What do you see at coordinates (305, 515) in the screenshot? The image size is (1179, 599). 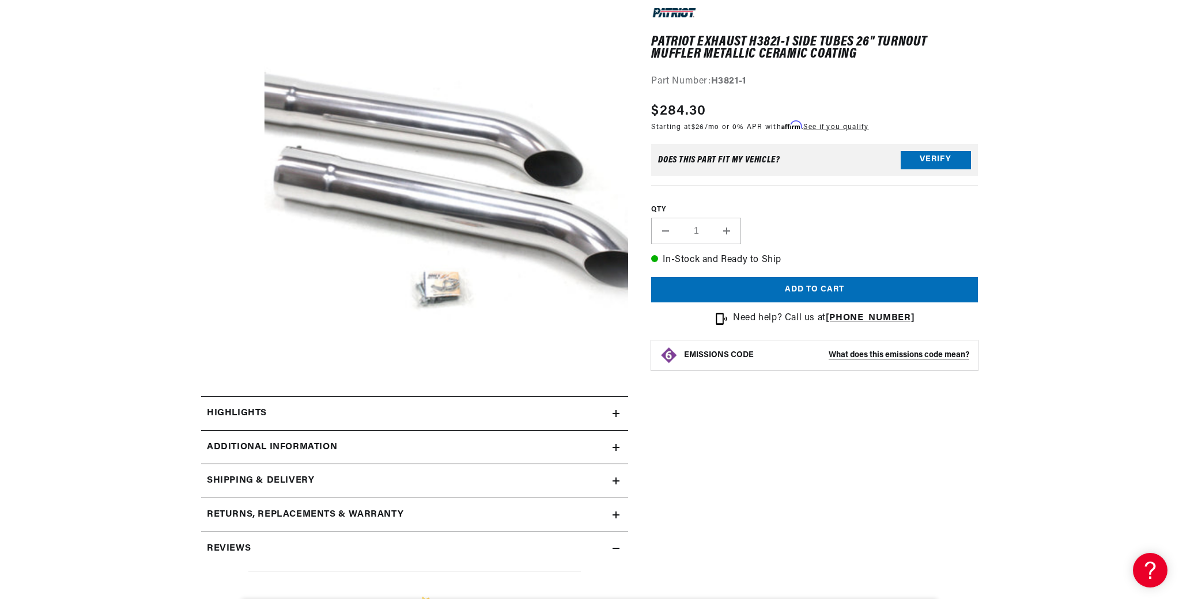 I see `h2: Returns, Replacements & Warranty` at bounding box center [305, 515].